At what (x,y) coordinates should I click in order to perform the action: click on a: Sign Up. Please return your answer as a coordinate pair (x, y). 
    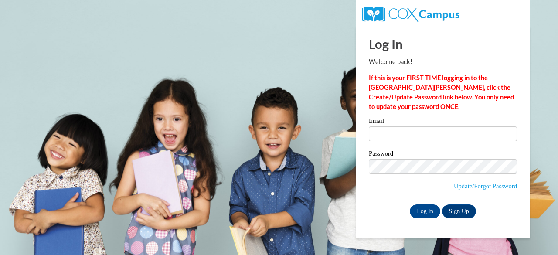
    Looking at the image, I should click on (459, 212).